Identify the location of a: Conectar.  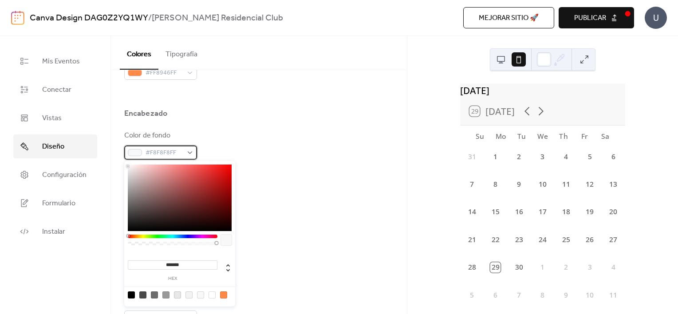
(55, 90).